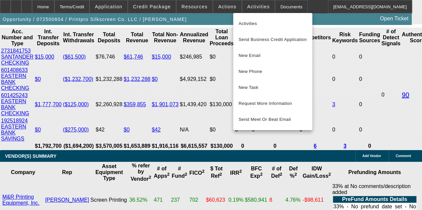 The height and width of the screenshot is (210, 422). Describe the element at coordinates (272, 72) in the screenshot. I see `span: New Phone` at that location.